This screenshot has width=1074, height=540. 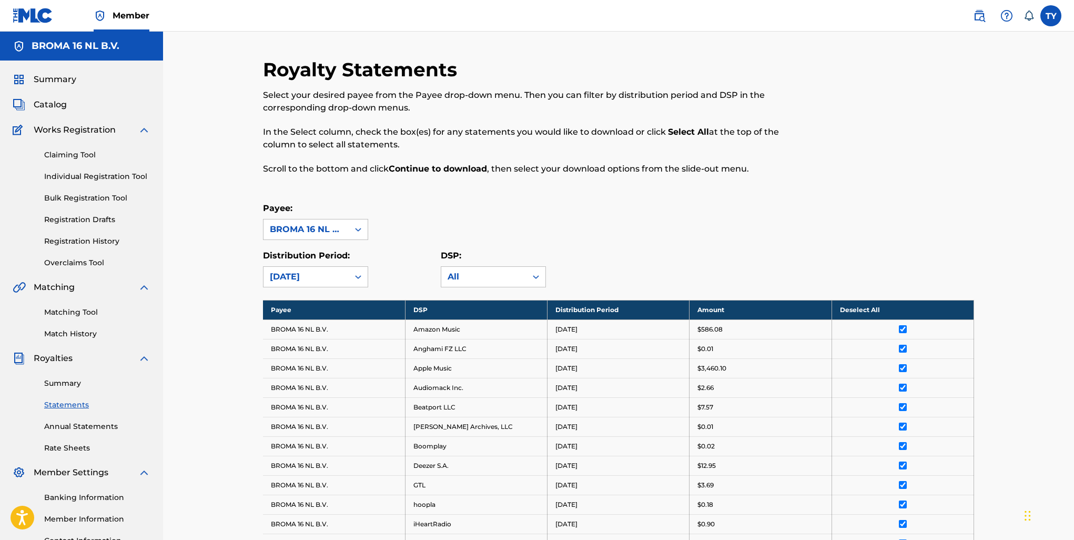 What do you see at coordinates (706, 524) in the screenshot?
I see `p: $0.90` at bounding box center [706, 524].